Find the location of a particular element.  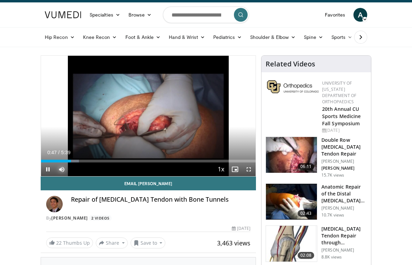

span: 22 is located at coordinates (59, 243).